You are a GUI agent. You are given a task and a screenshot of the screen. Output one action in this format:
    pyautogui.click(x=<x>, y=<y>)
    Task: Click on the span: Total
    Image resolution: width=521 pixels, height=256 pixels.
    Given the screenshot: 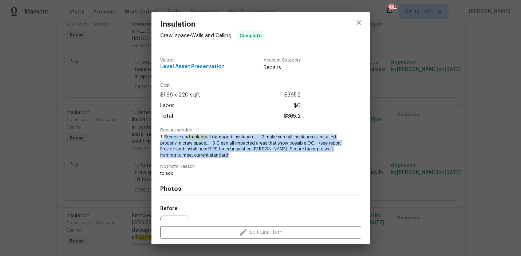 What is the action you would take?
    pyautogui.click(x=167, y=116)
    